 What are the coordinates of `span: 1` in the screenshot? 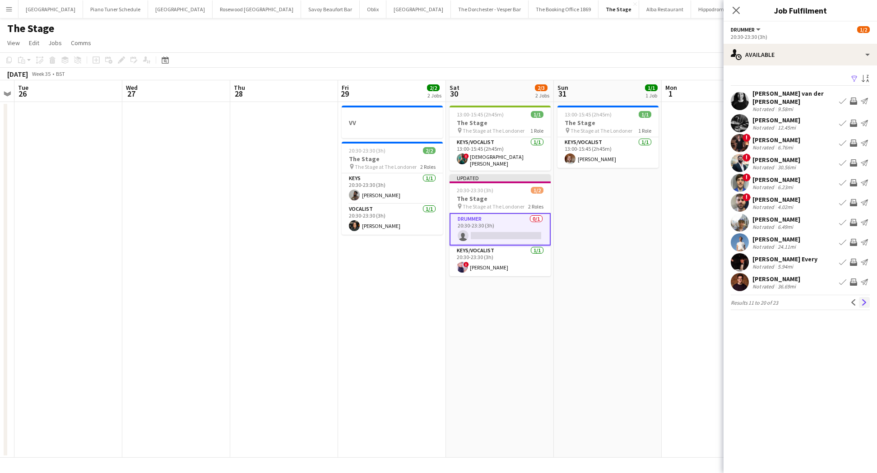 It's located at (671, 93).